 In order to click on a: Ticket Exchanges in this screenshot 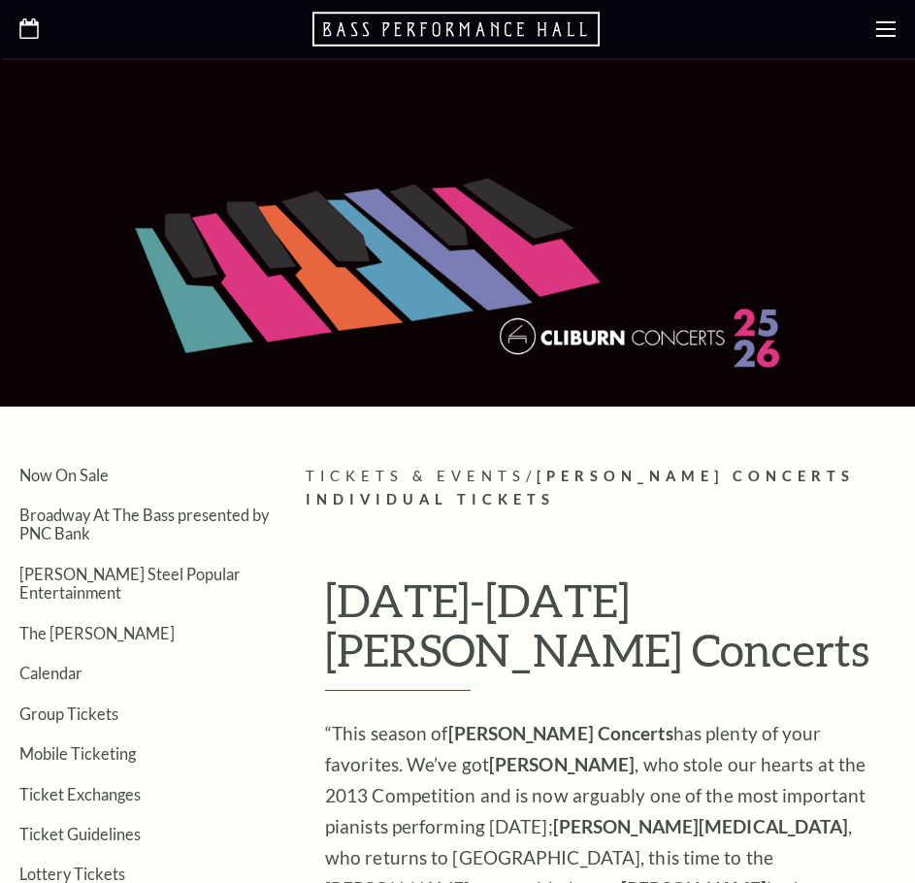, I will do `click(80, 794)`.